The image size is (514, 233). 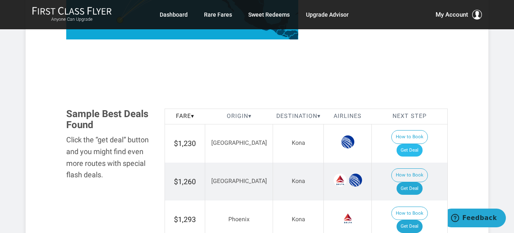 I want to click on path: Guatemala, so click(x=281, y=30).